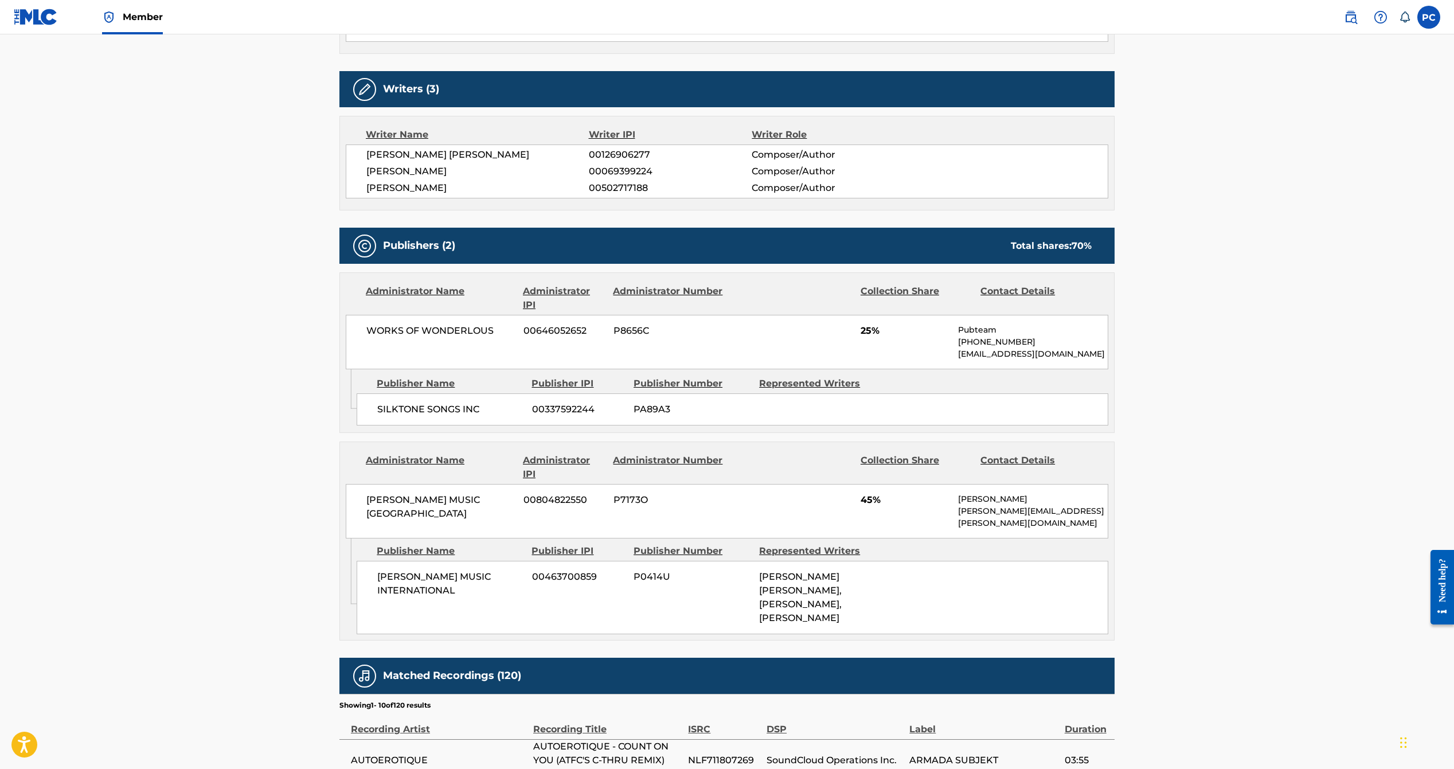  Describe the element at coordinates (1086, 760) in the screenshot. I see `span: 03:55` at that location.